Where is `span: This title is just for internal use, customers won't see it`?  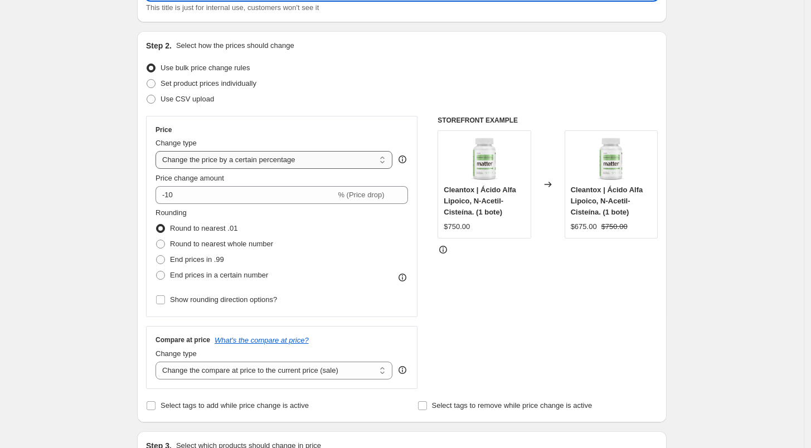 span: This title is just for internal use, customers won't see it is located at coordinates (232, 7).